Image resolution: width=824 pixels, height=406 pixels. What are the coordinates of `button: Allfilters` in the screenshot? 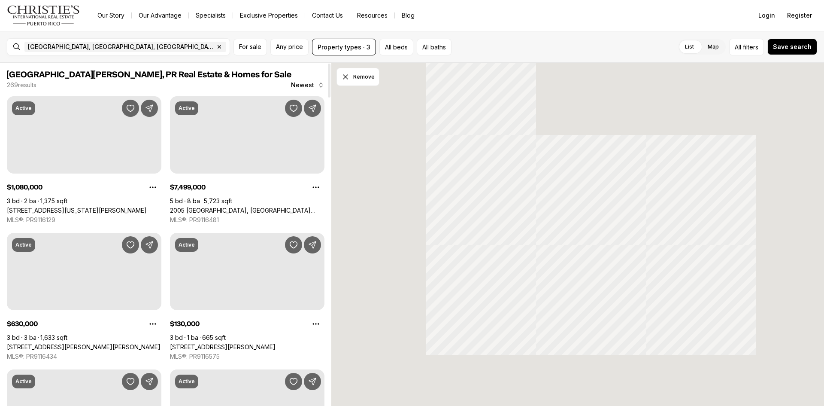 It's located at (747, 47).